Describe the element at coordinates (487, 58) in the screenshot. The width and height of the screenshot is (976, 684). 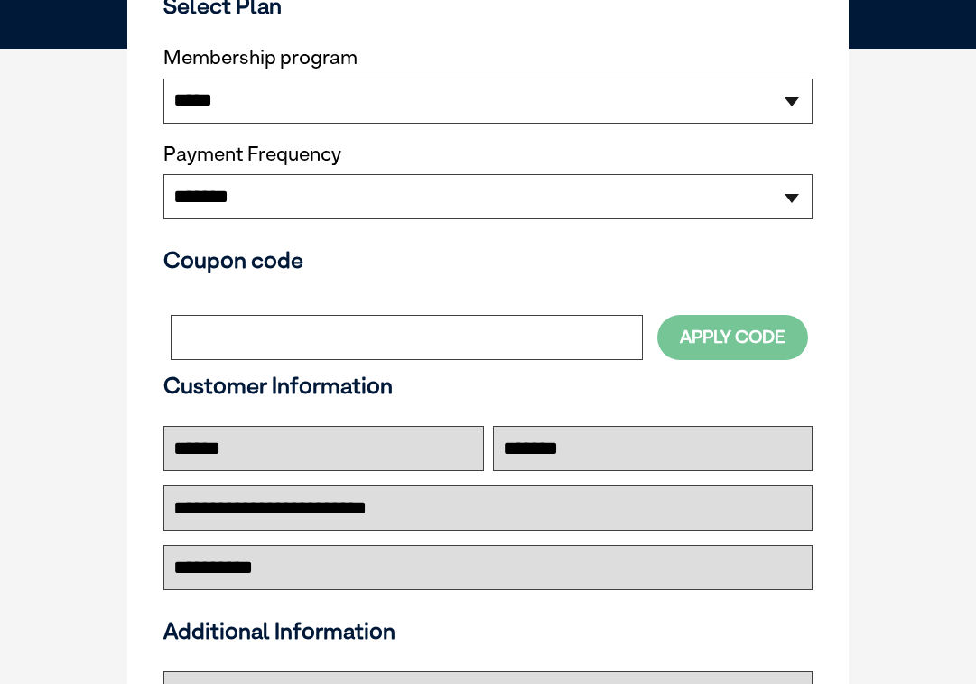
I see `label: Membership program` at that location.